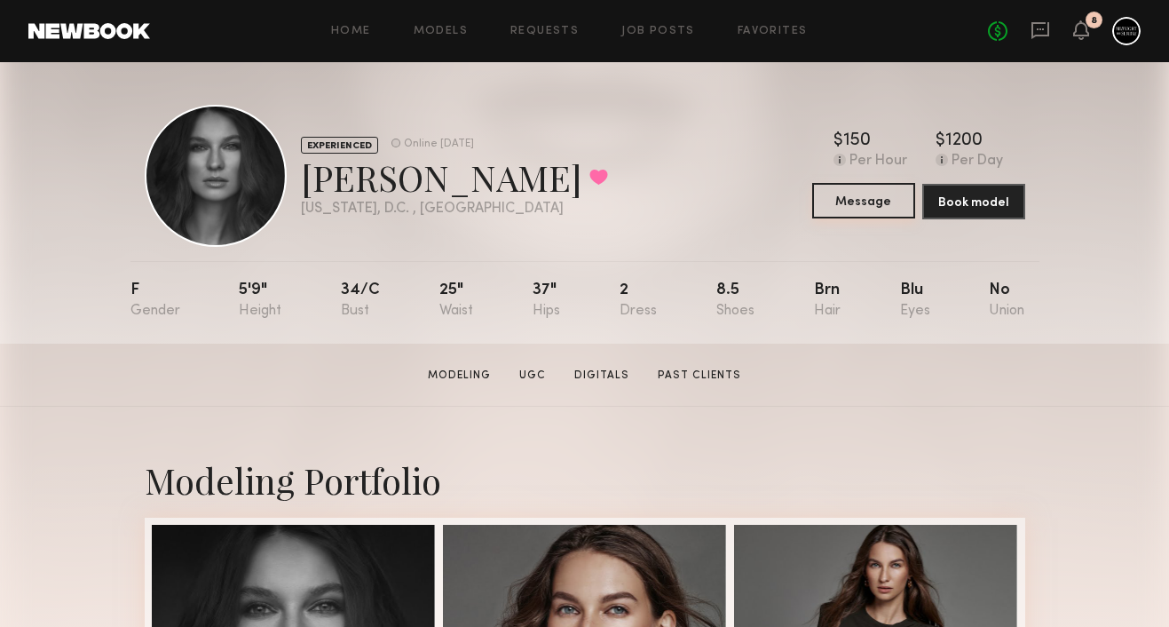 The image size is (1169, 627). I want to click on div: 2, so click(638, 300).